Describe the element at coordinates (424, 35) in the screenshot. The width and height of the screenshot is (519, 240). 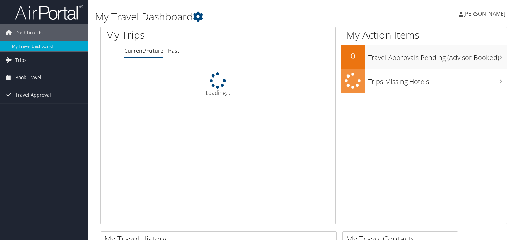
I see `h1: My Action Items` at that location.